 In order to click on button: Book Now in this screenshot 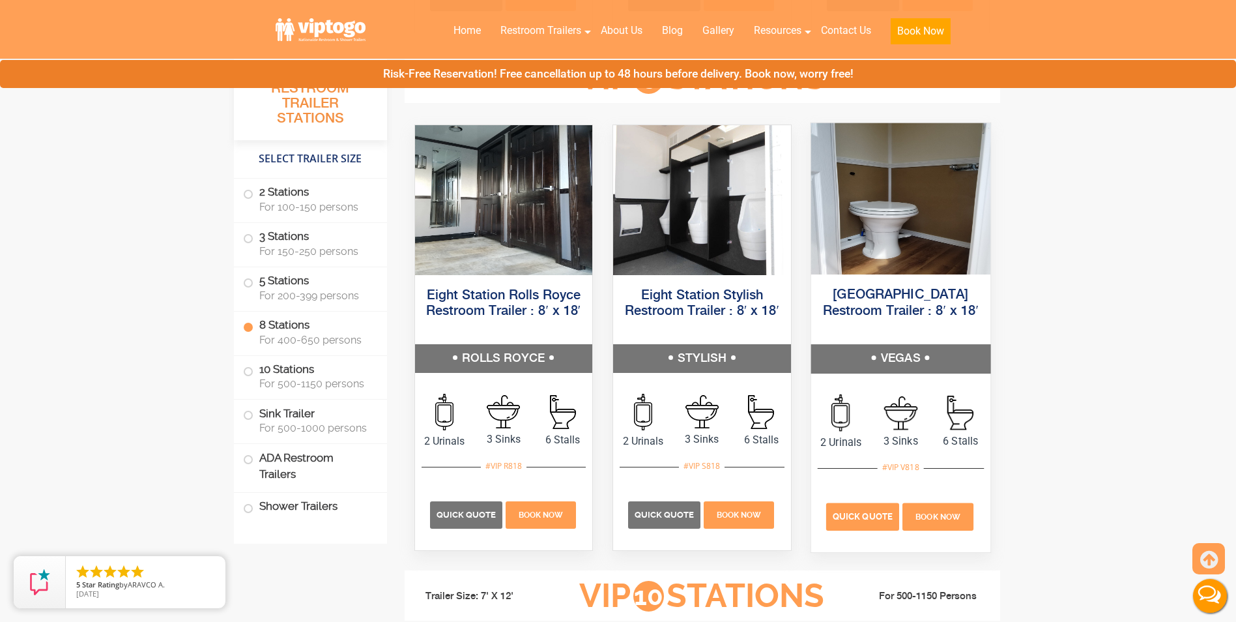, I will do `click(921, 31)`.